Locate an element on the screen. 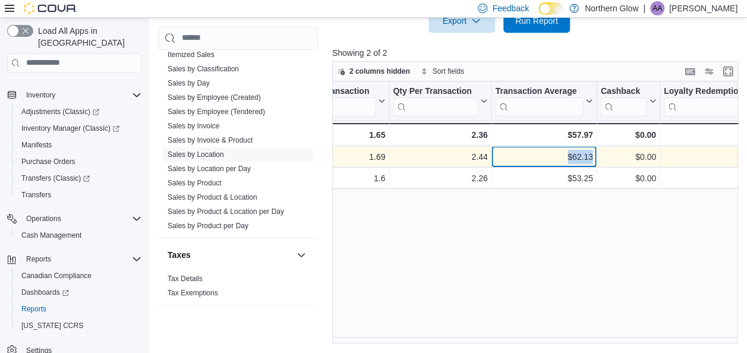  span: Sort fields is located at coordinates (448, 71).